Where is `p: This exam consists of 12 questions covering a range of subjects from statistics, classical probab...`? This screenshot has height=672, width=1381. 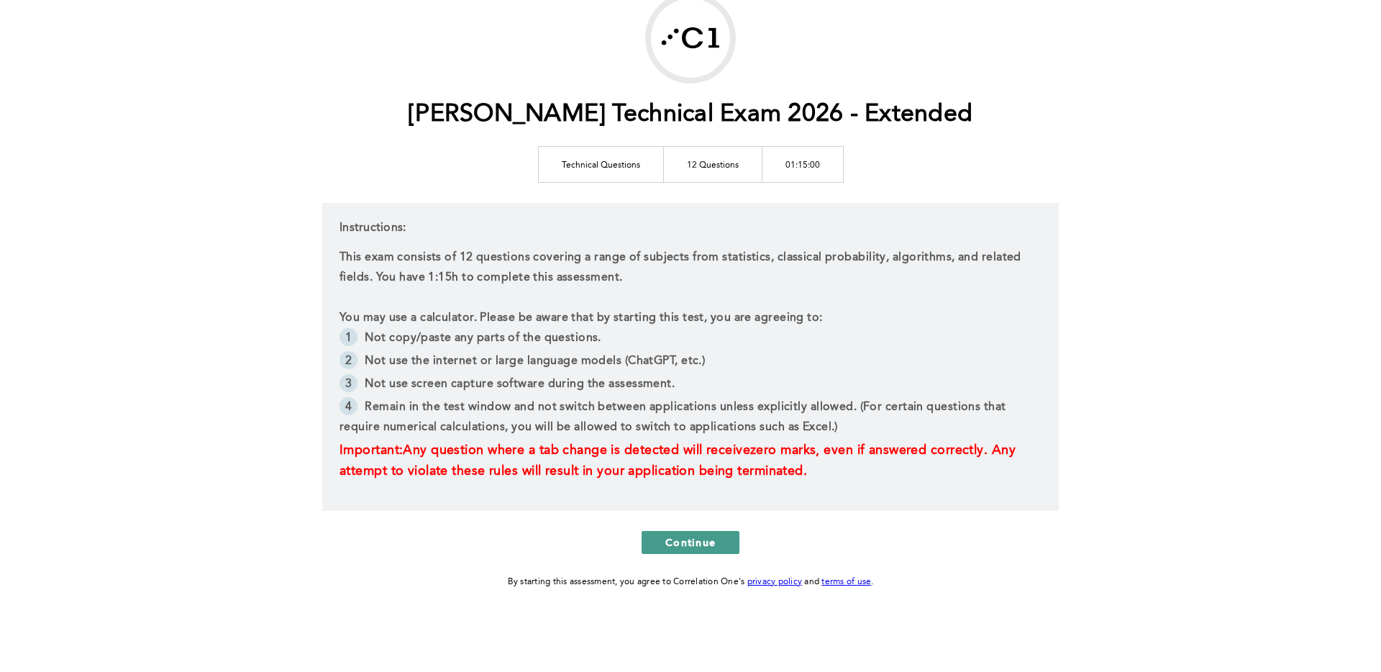
p: This exam consists of 12 questions covering a range of subjects from statistics, classical probab... is located at coordinates (690, 268).